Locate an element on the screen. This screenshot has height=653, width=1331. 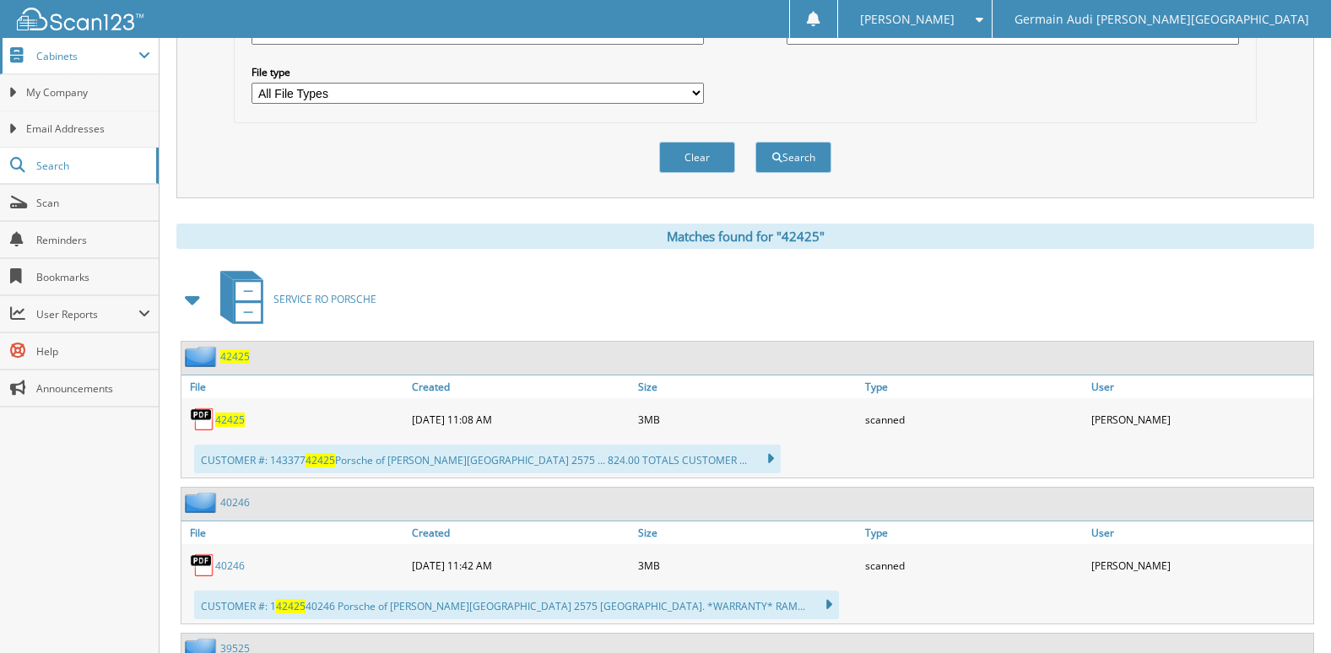
span: Bookmarks is located at coordinates (93, 277).